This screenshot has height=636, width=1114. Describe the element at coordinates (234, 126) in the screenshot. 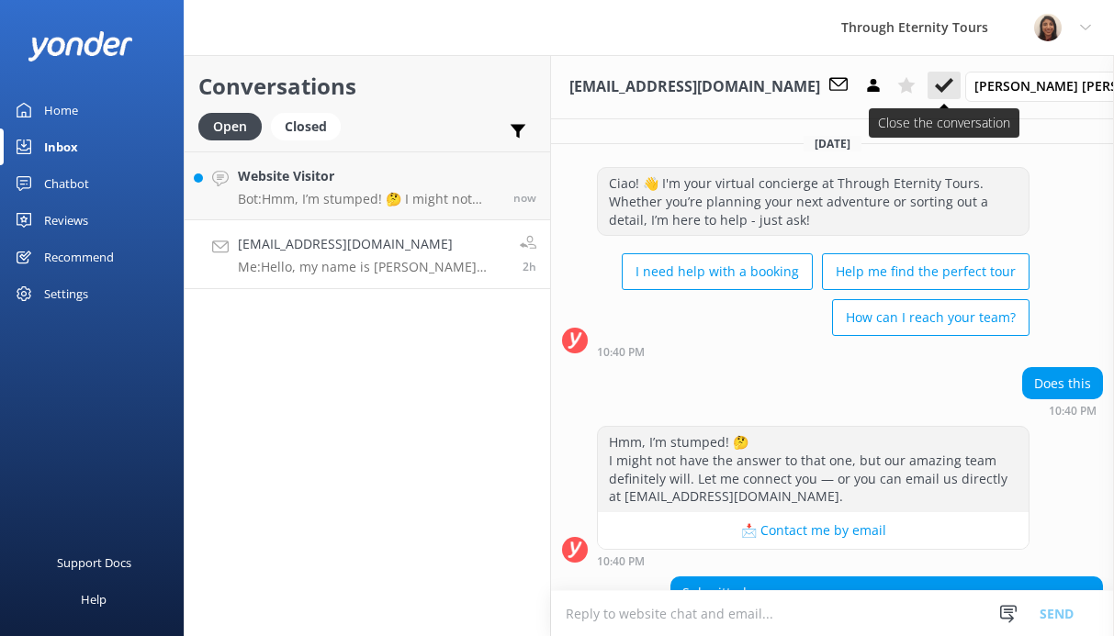

I see `a: Open` at that location.